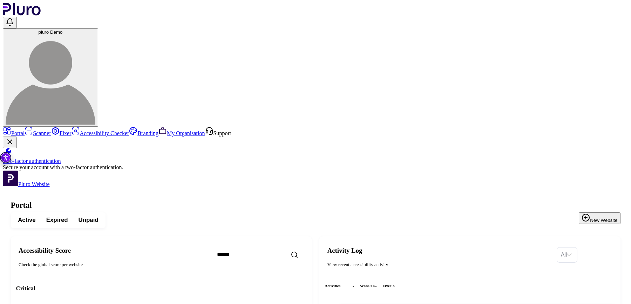  I want to click on div: View recent accessibility activity, so click(439, 264).